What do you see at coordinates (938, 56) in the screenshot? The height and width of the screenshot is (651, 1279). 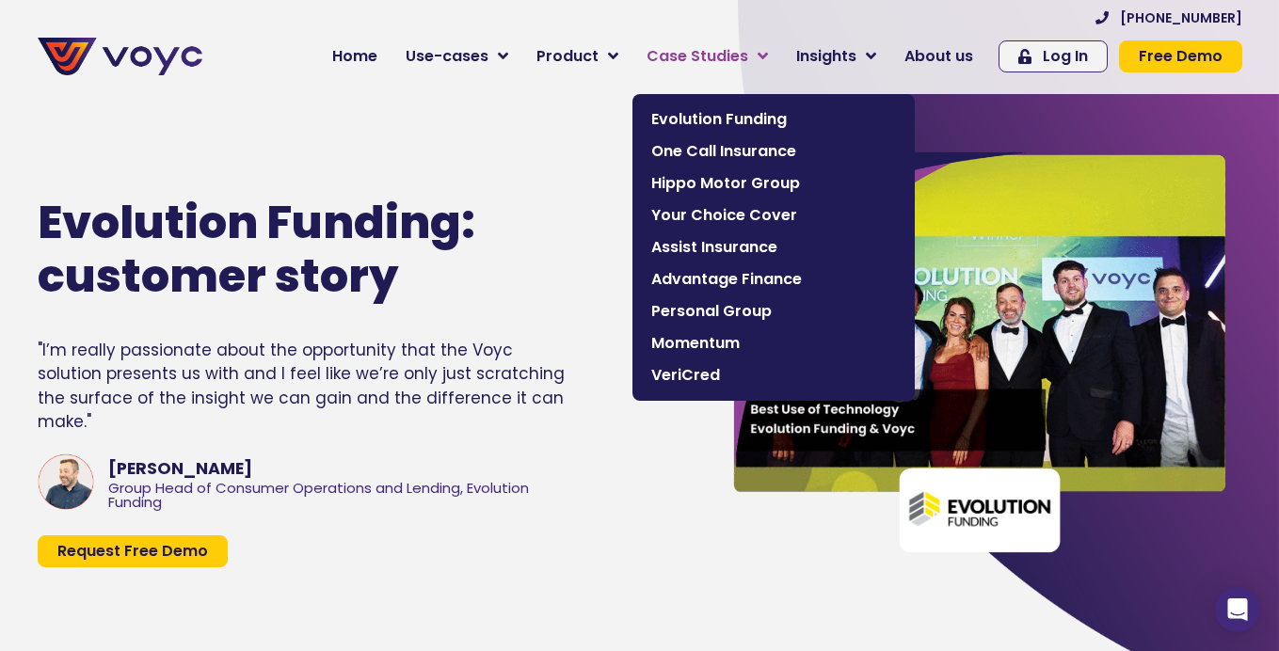 I see `a: About us` at bounding box center [938, 56].